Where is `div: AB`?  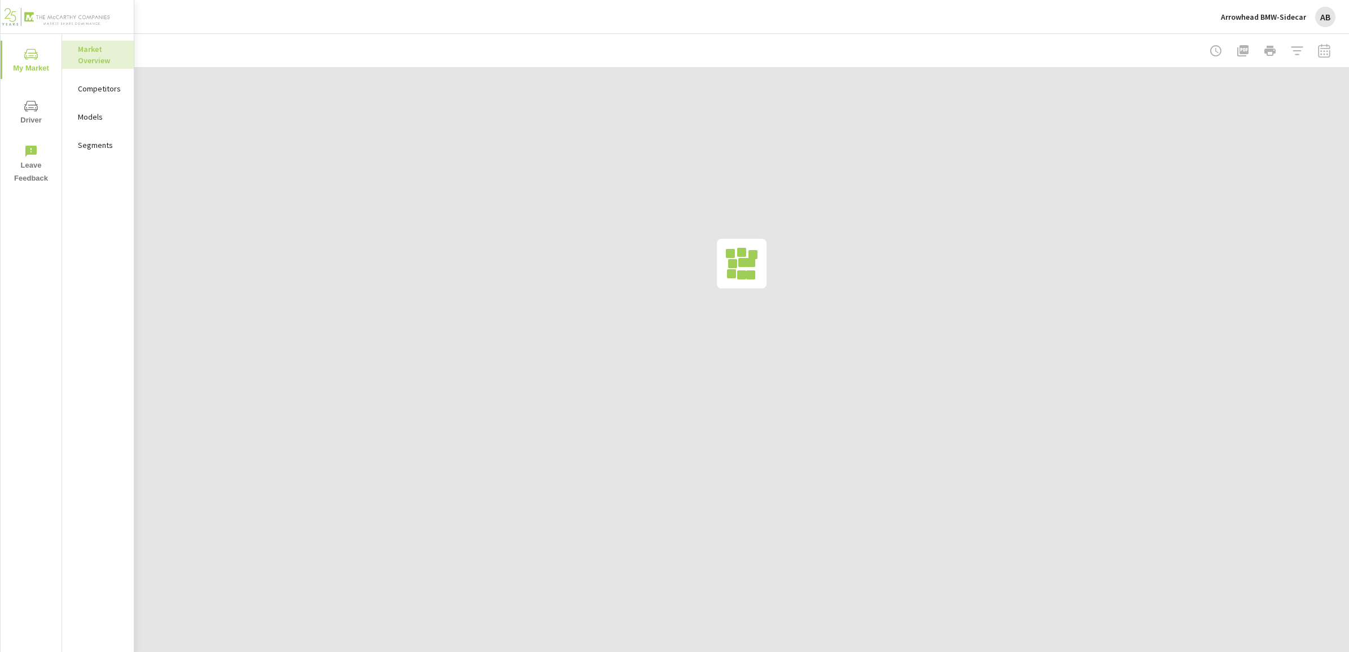 div: AB is located at coordinates (1326, 17).